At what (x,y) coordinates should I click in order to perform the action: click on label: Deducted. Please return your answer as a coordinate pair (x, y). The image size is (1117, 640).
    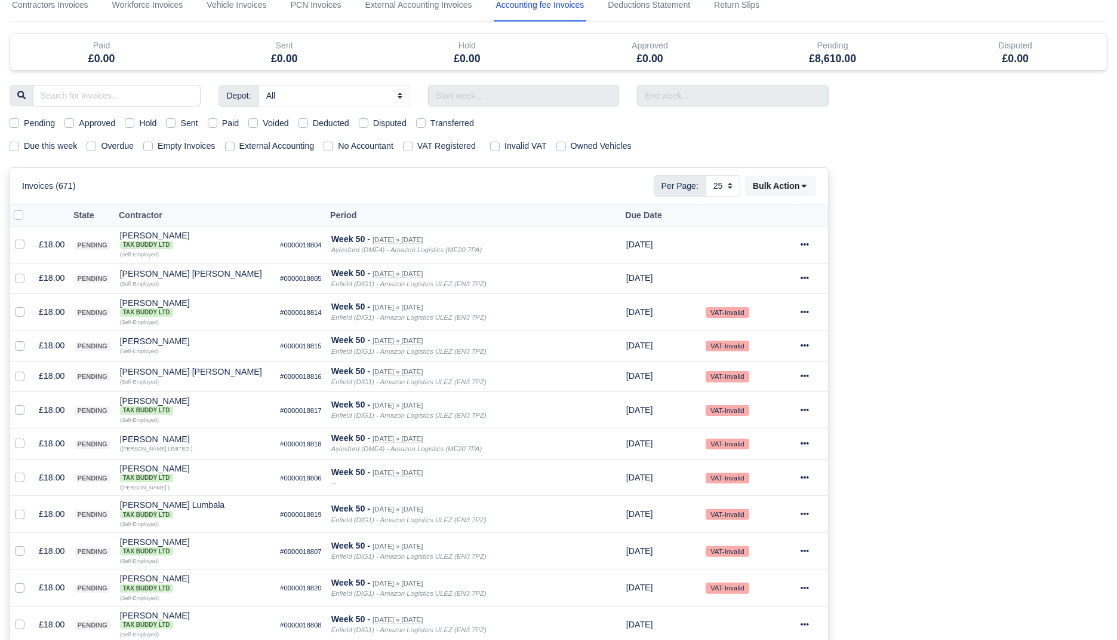
    Looking at the image, I should click on (331, 123).